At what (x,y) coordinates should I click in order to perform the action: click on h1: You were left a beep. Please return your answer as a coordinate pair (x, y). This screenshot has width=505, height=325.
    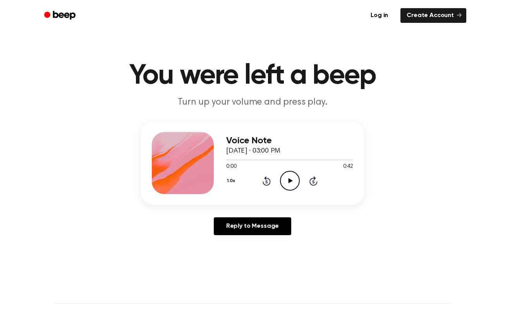
    Looking at the image, I should click on (252, 76).